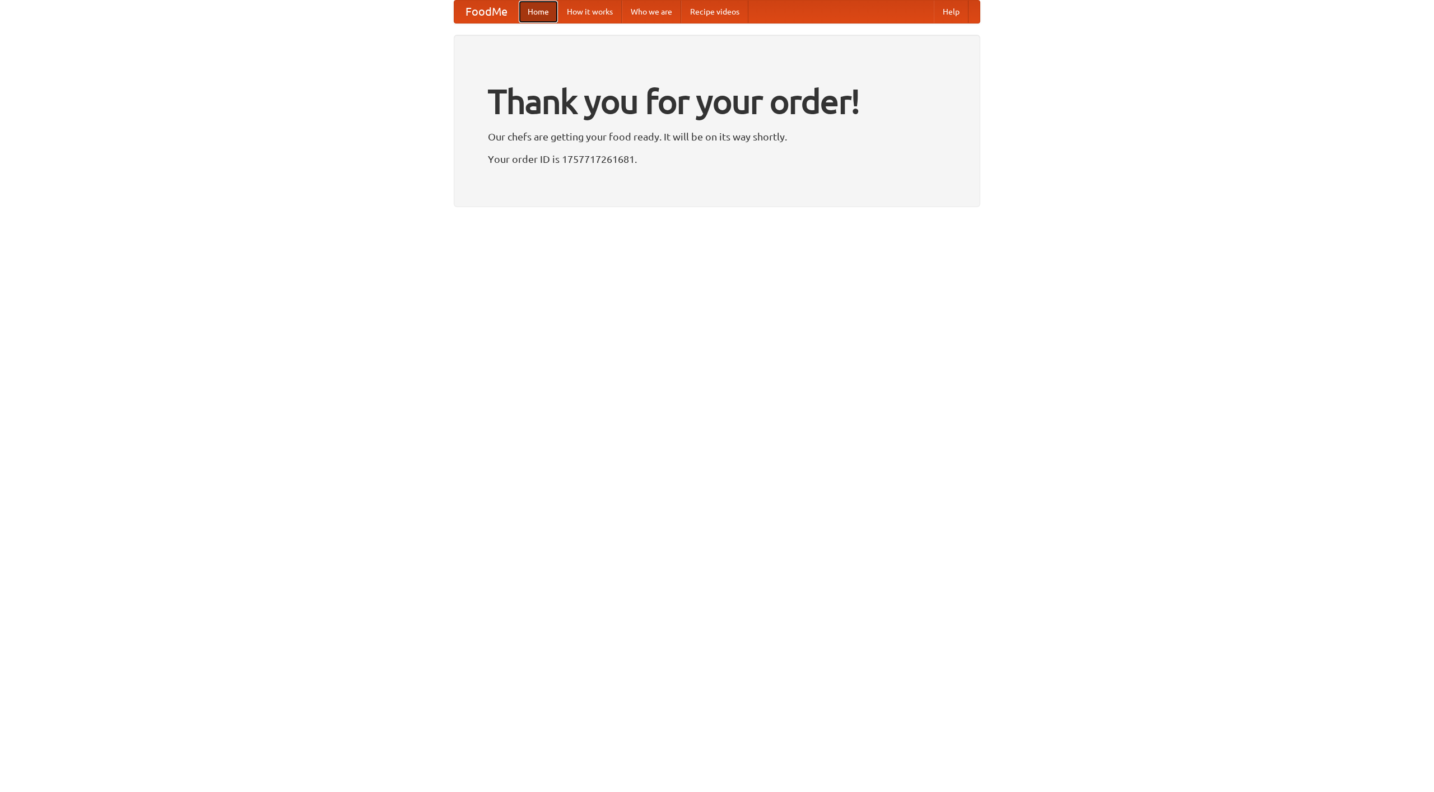  I want to click on a: Recipe videos, so click(715, 12).